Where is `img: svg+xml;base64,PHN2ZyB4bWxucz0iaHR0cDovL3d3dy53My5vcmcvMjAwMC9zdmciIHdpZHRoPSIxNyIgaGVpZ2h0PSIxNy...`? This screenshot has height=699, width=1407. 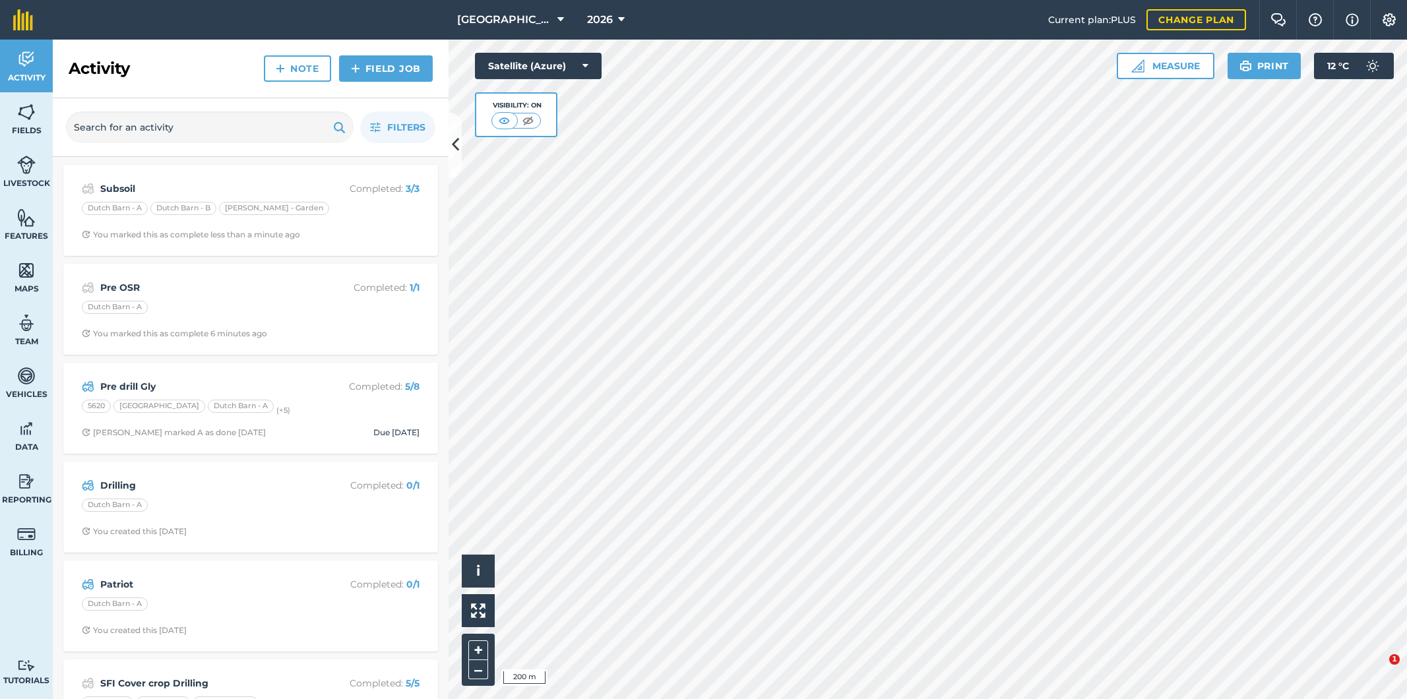
img: svg+xml;base64,PHN2ZyB4bWxucz0iaHR0cDovL3d3dy53My5vcmcvMjAwMC9zdmciIHdpZHRoPSIxNyIgaGVpZ2h0PSIxNy... is located at coordinates (1353, 20).